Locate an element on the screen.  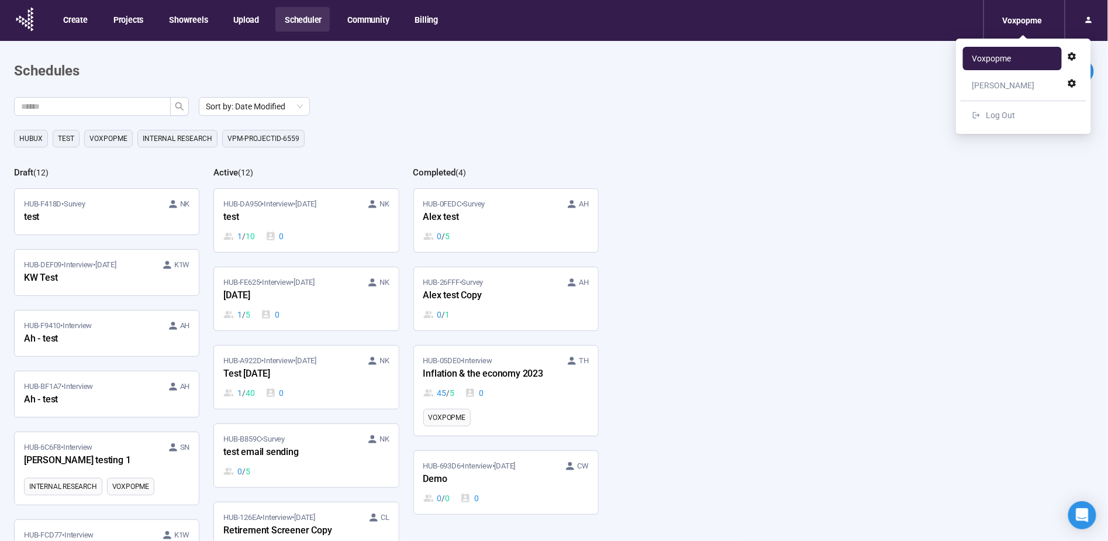
button: Upload is located at coordinates (246, 19).